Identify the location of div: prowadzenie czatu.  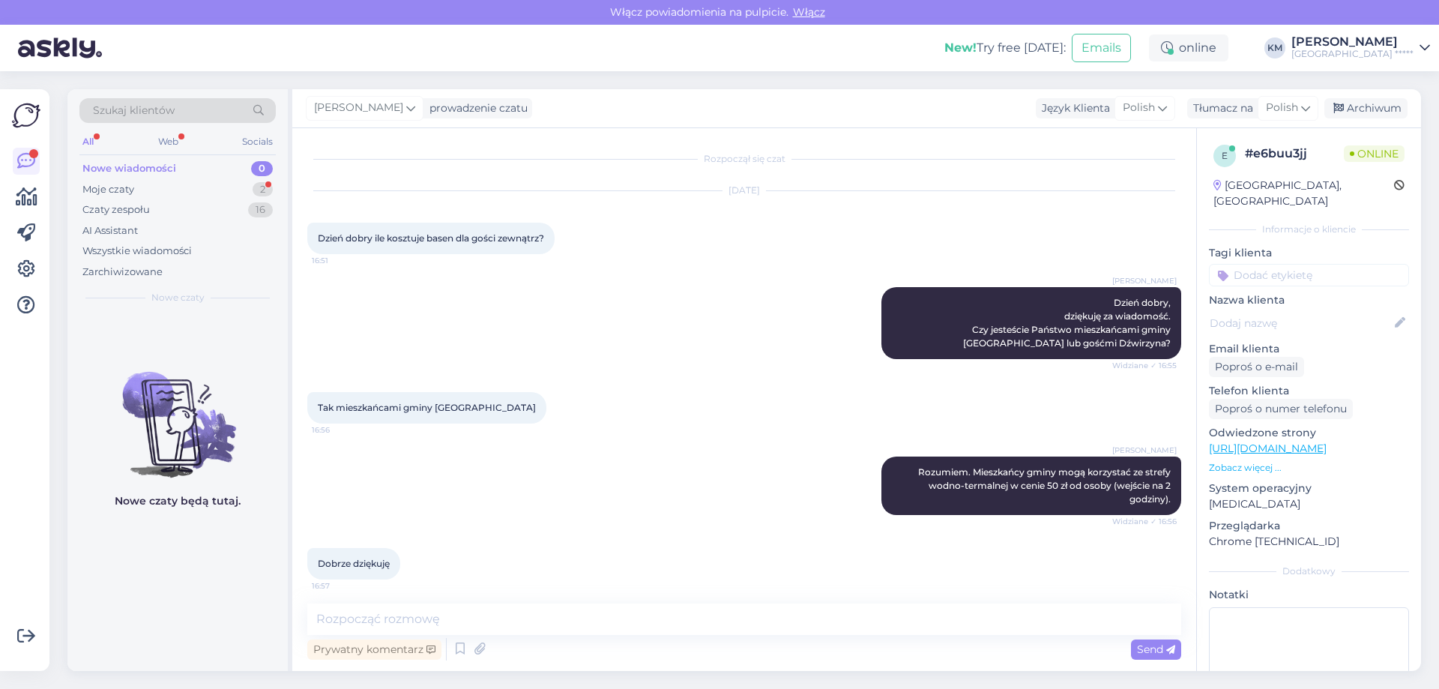
(475, 108).